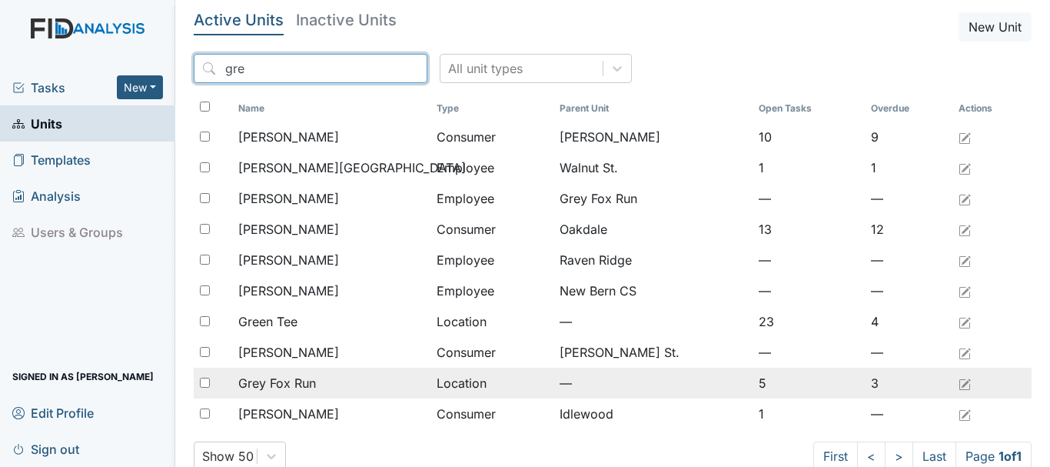 The width and height of the screenshot is (1050, 467). Describe the element at coordinates (52, 159) in the screenshot. I see `span: Templates` at that location.